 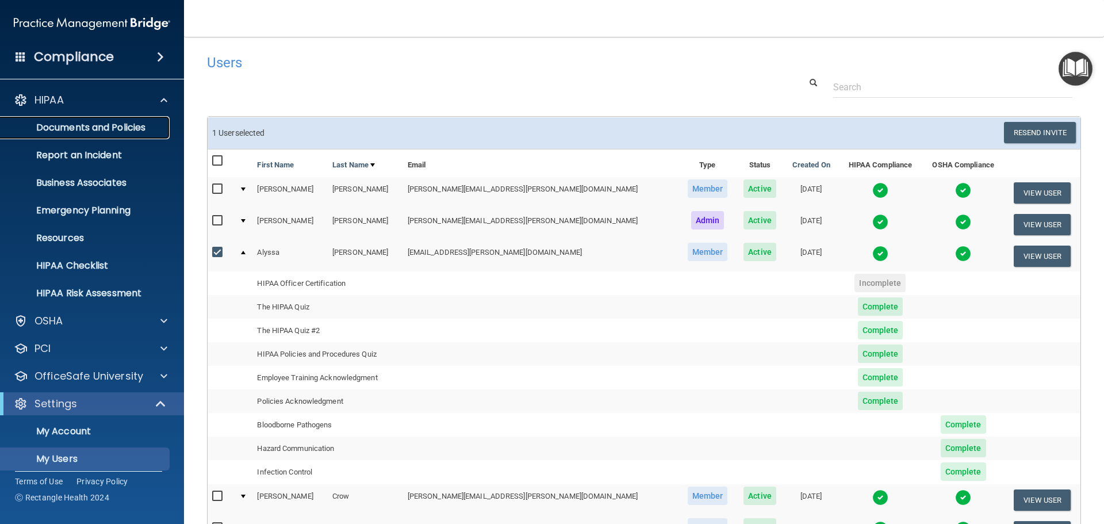 What do you see at coordinates (365, 500) in the screenshot?
I see `td: Crow` at bounding box center [365, 500].